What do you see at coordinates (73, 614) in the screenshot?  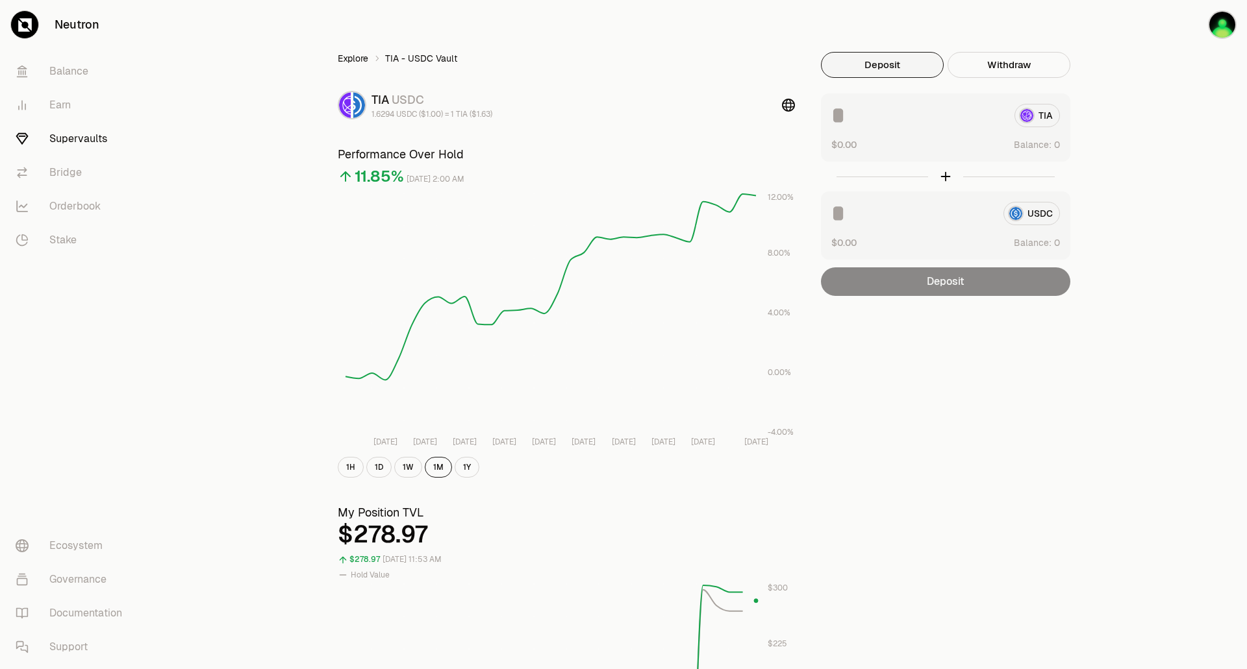 I see `a: Documentation` at bounding box center [73, 614].